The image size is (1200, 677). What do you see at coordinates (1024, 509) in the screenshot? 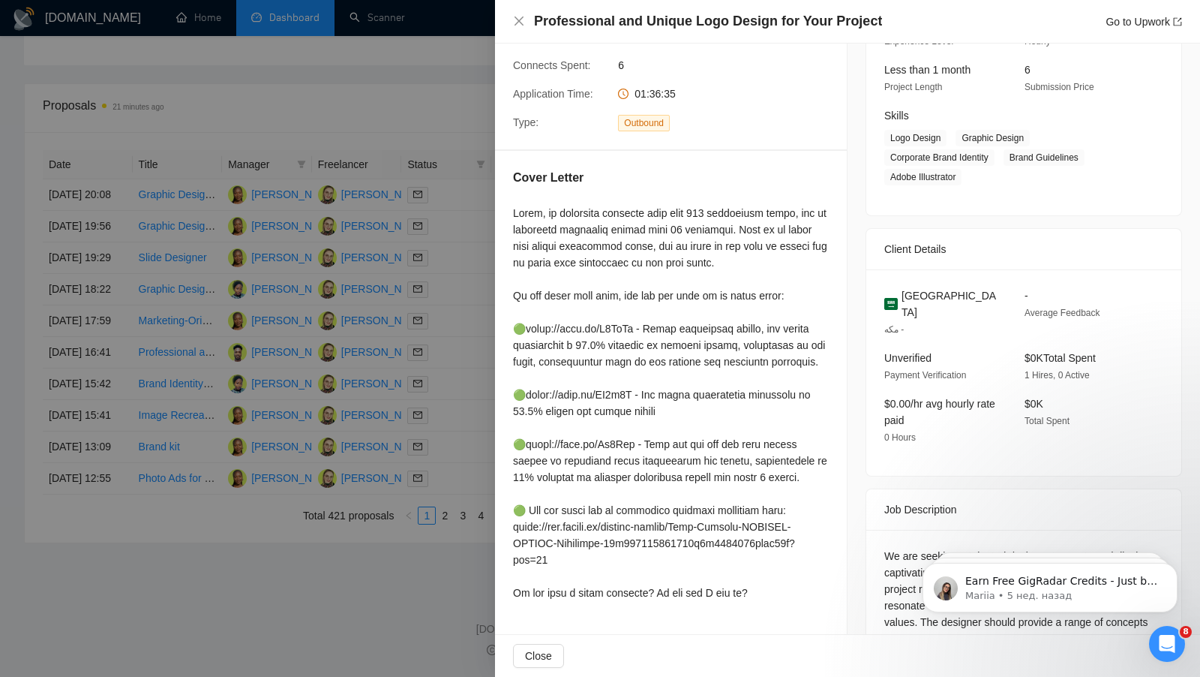
I see `div: Job Description` at bounding box center [1024, 509].